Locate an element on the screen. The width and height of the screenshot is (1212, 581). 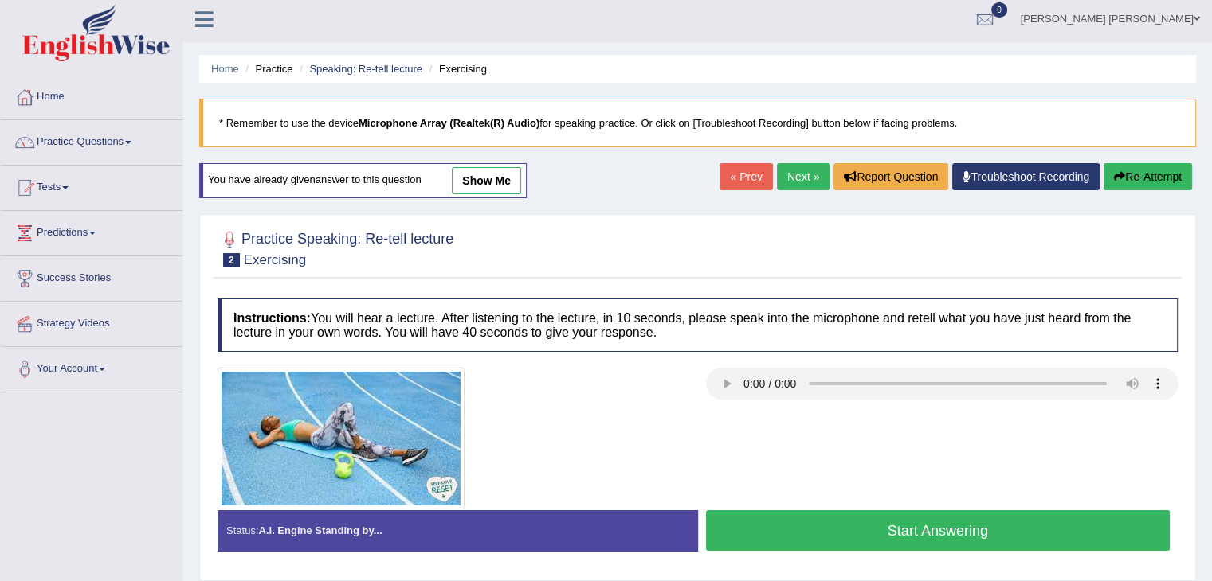
a: Tests is located at coordinates (92, 186).